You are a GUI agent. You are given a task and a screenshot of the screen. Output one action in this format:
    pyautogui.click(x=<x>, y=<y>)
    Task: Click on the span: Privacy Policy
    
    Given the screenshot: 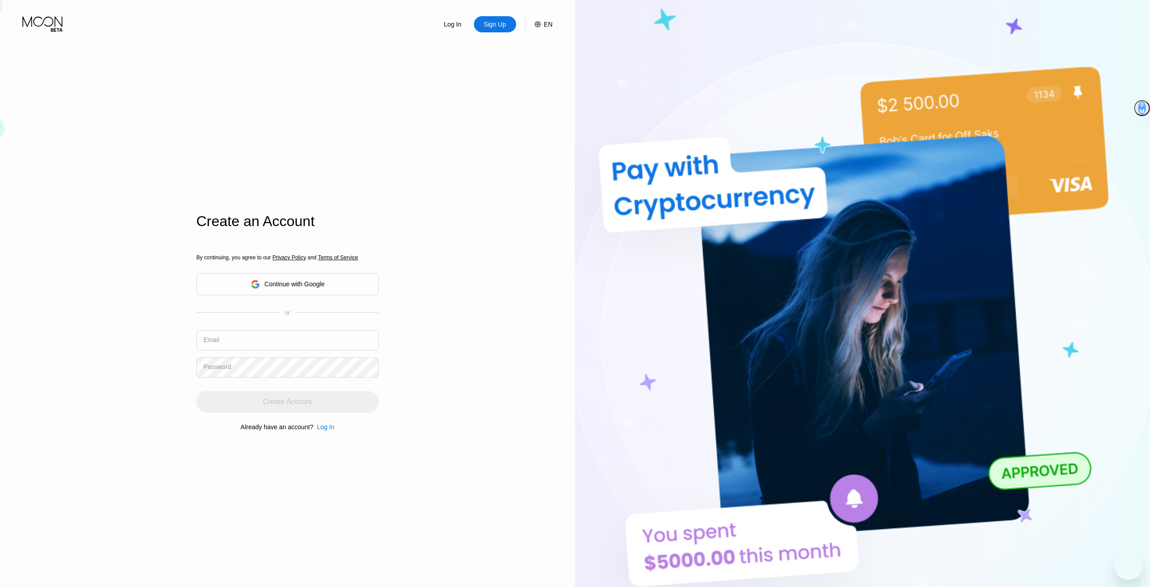 What is the action you would take?
    pyautogui.click(x=289, y=257)
    